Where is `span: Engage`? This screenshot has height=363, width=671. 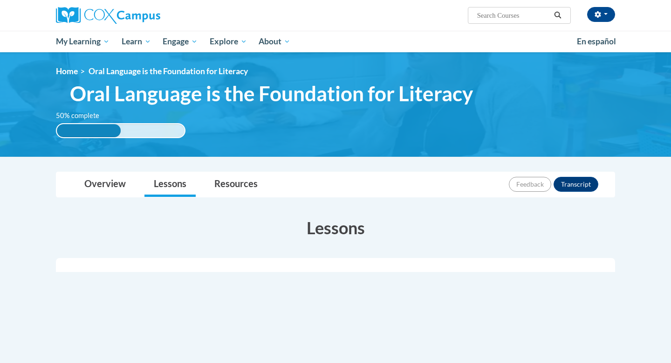
span: Engage is located at coordinates (180, 42).